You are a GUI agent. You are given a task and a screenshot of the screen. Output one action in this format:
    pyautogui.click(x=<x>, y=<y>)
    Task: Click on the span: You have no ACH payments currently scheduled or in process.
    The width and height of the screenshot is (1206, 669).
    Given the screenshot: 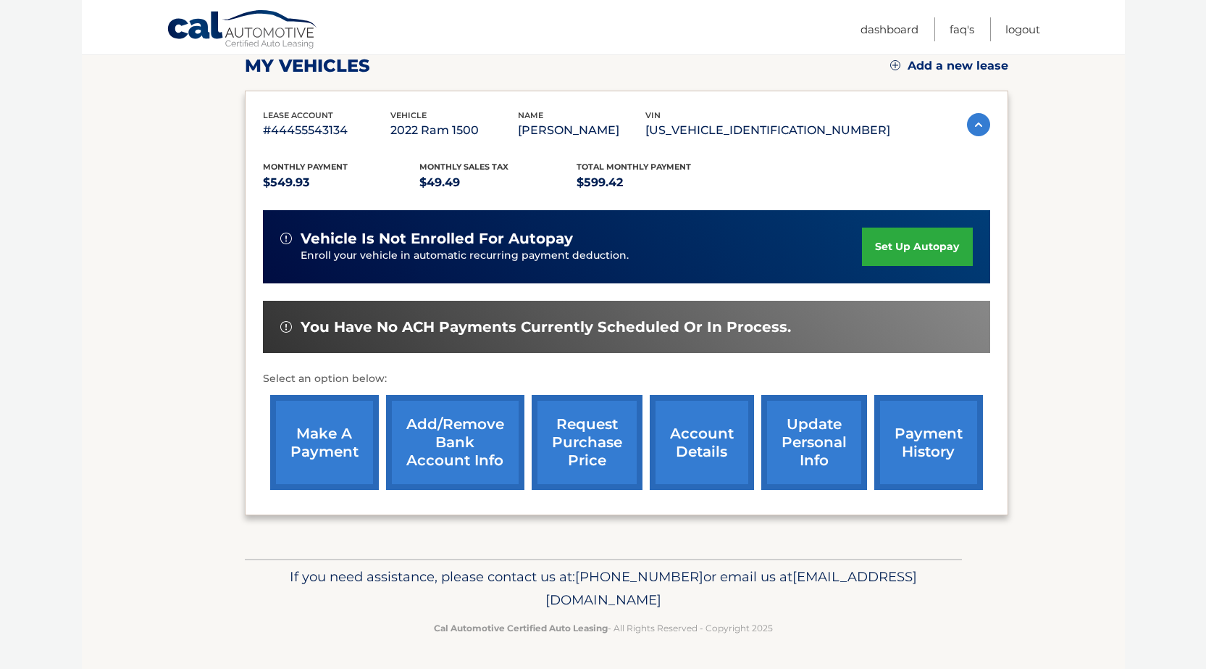 What is the action you would take?
    pyautogui.click(x=546, y=327)
    